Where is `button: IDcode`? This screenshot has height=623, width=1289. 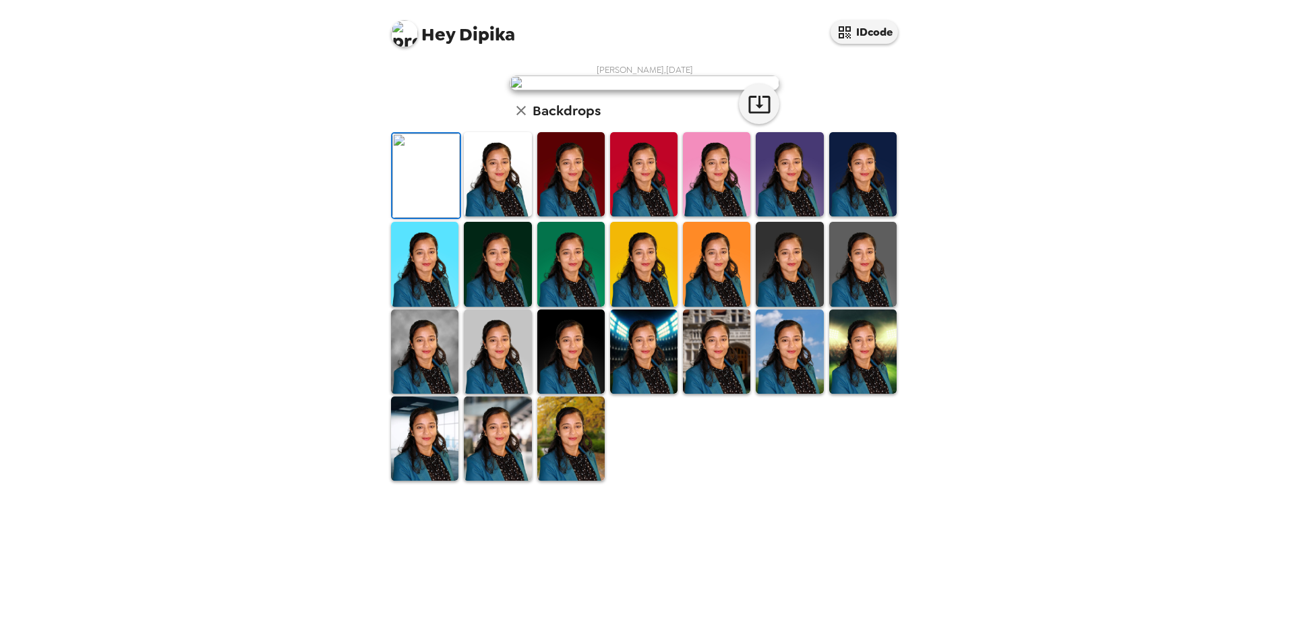 button: IDcode is located at coordinates (864, 32).